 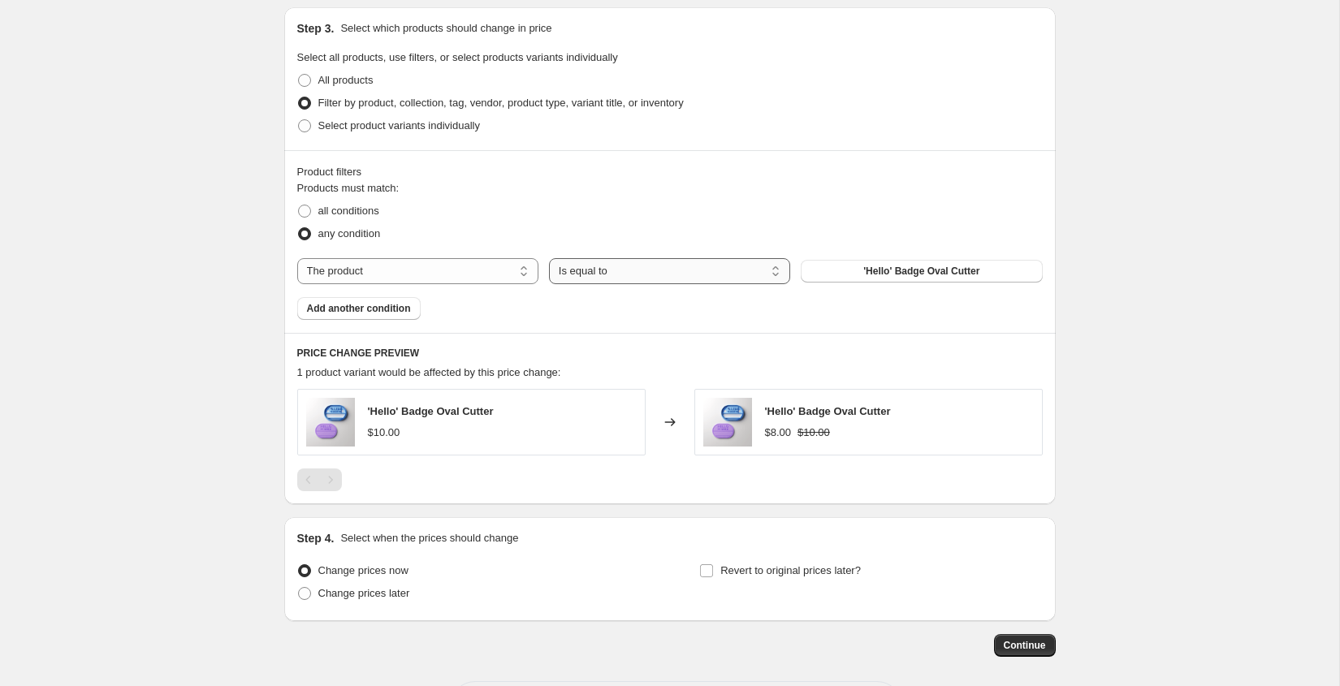 I want to click on span: 1 product variant would be affected by this price change:, so click(x=429, y=372).